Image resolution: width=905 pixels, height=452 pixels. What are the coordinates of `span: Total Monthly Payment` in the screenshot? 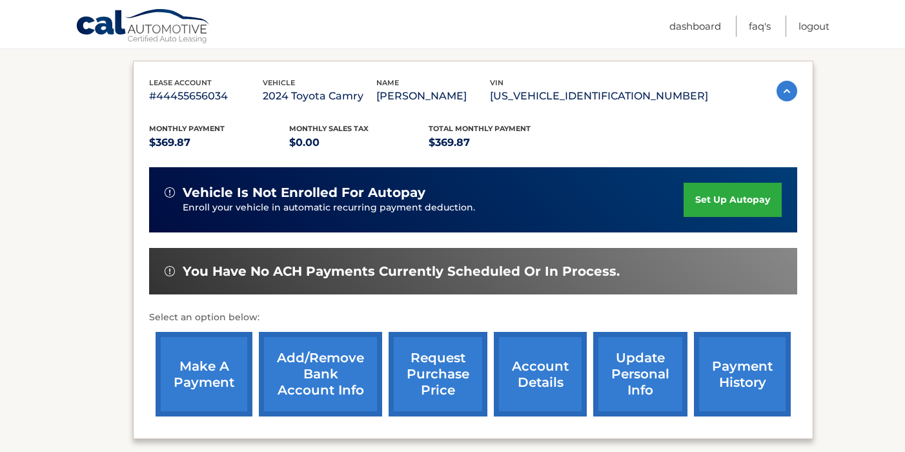 It's located at (480, 128).